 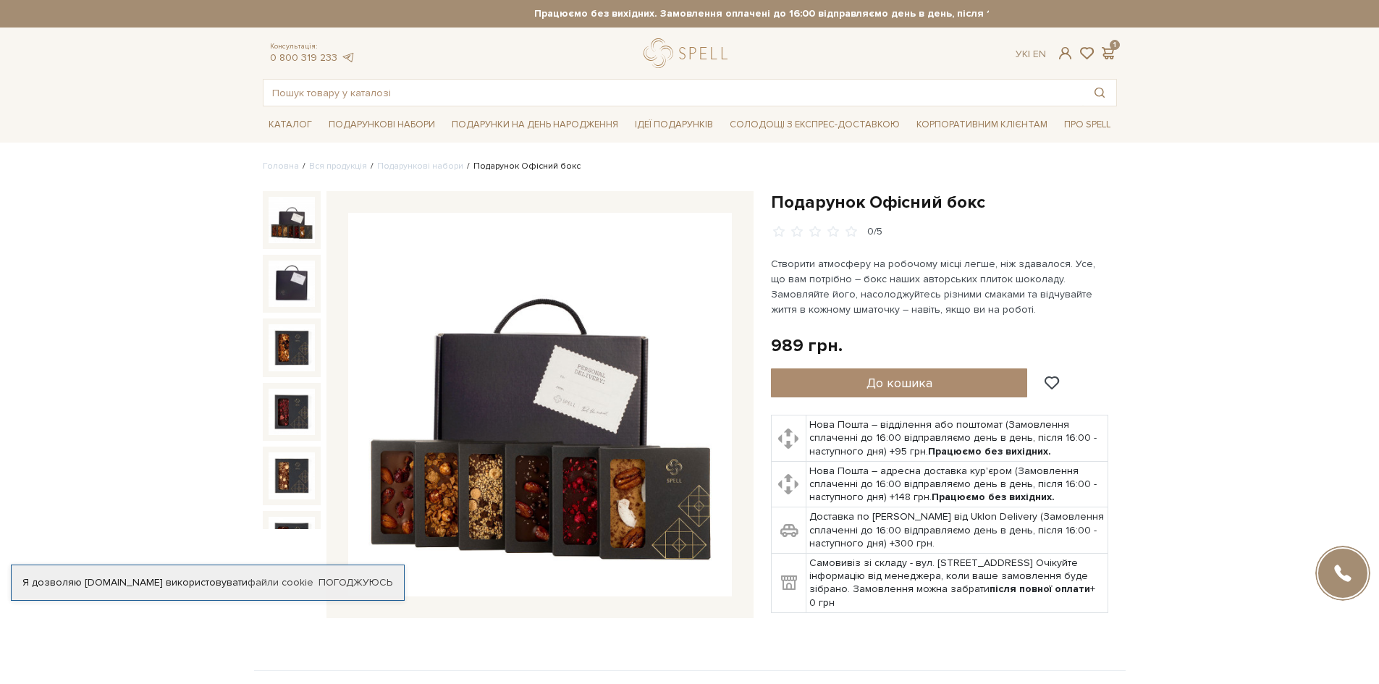 I want to click on a: Корпоративним клієнтам, so click(x=982, y=125).